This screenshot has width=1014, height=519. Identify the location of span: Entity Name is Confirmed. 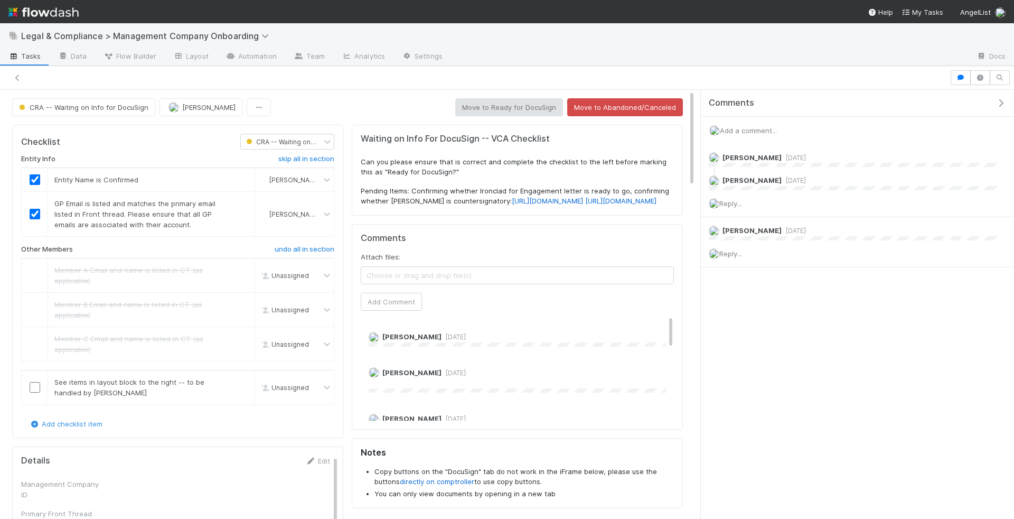
(96, 180).